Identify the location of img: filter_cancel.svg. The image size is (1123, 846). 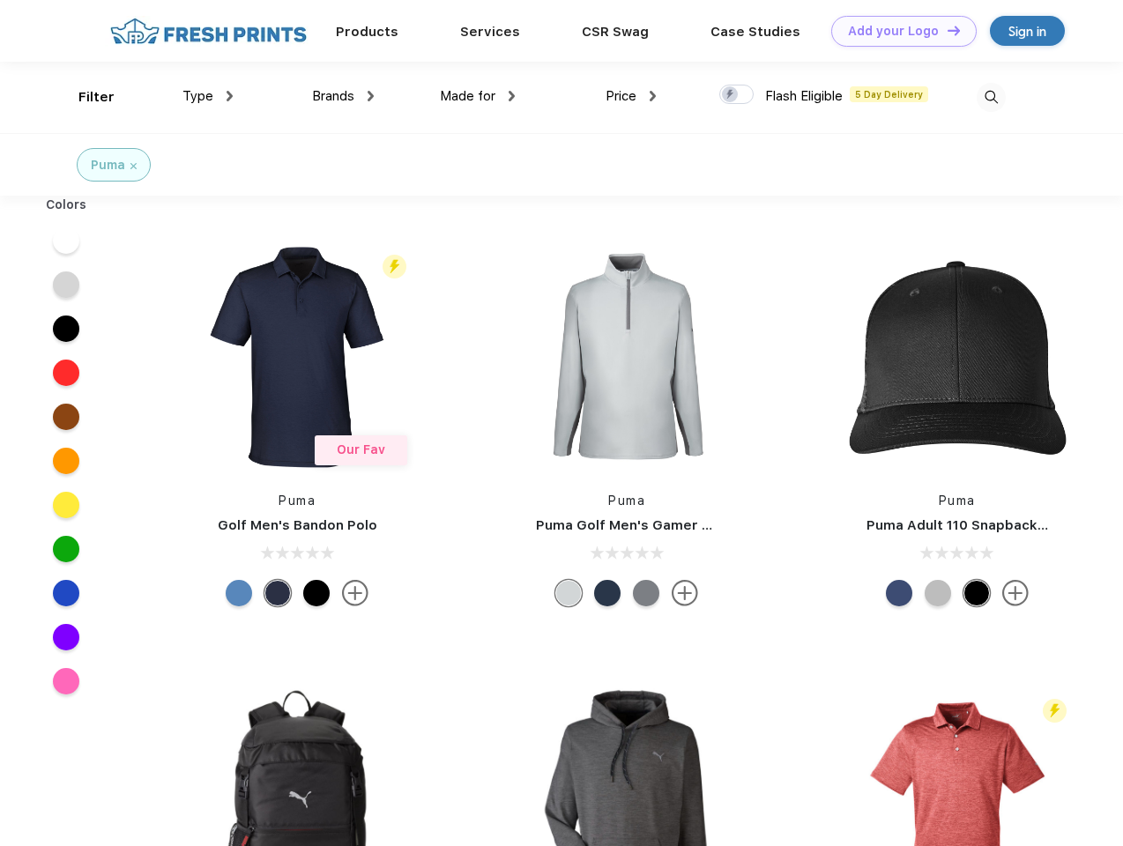
(133, 166).